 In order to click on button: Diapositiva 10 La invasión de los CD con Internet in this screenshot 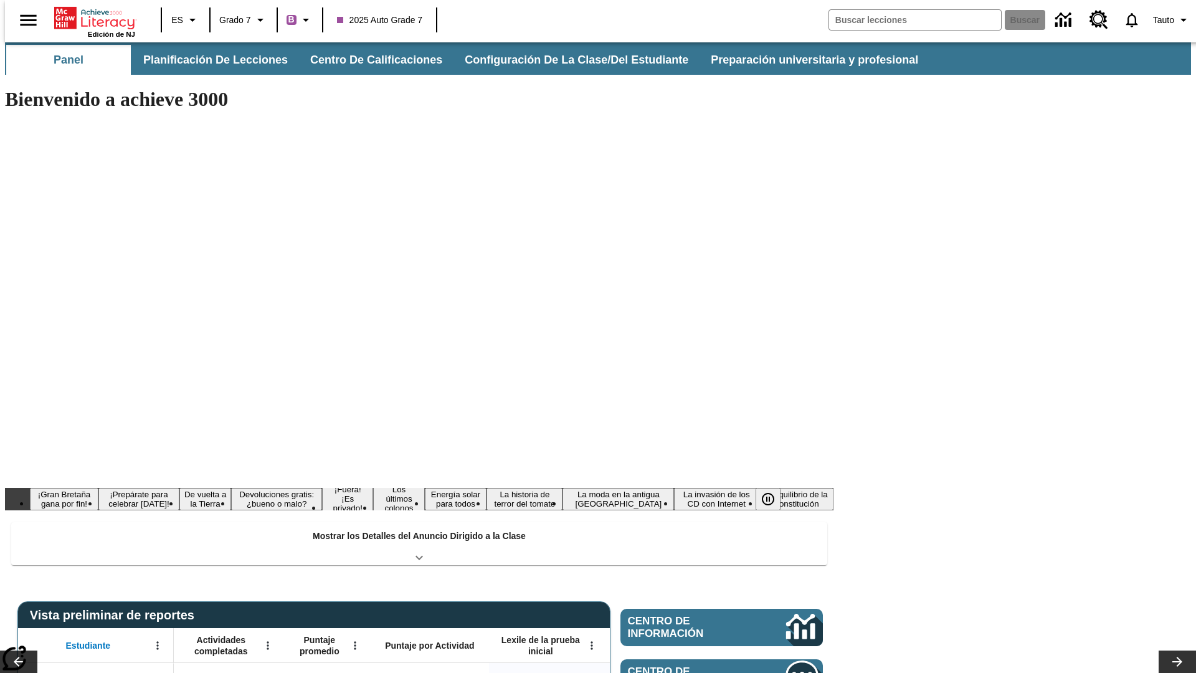, I will do `click(716, 499)`.